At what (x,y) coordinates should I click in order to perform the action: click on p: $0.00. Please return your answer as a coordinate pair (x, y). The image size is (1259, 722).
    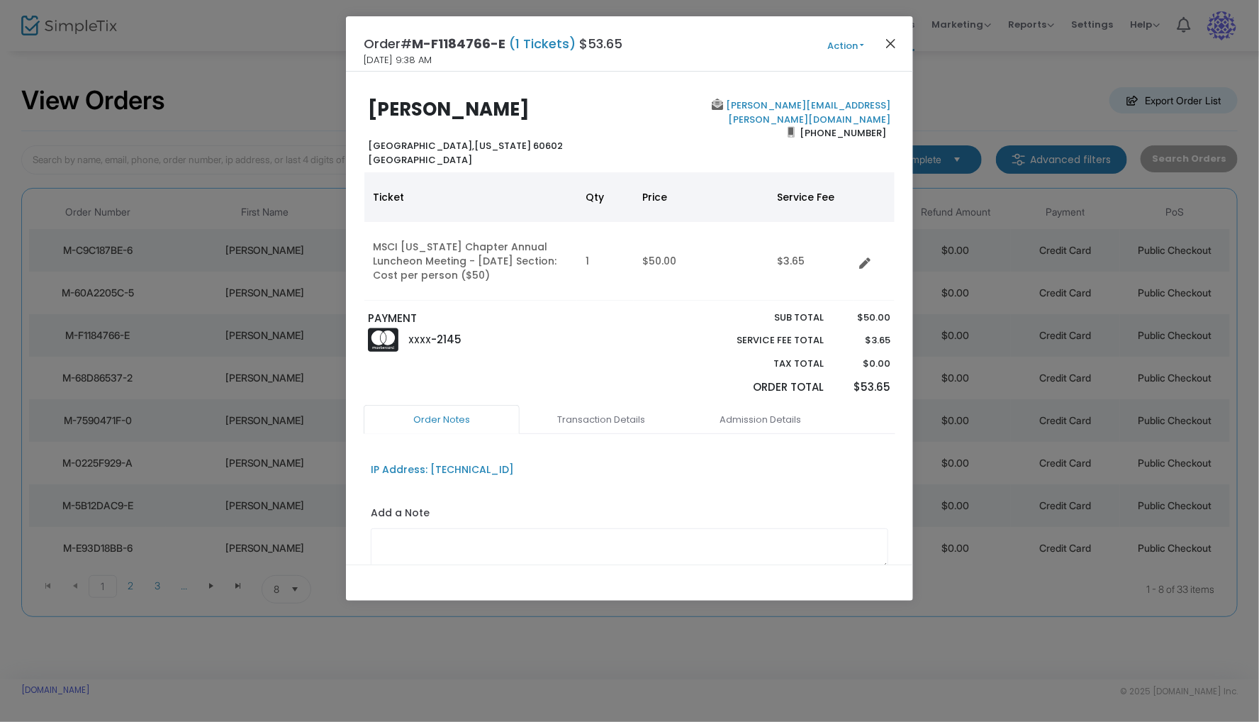
    Looking at the image, I should click on (864, 364).